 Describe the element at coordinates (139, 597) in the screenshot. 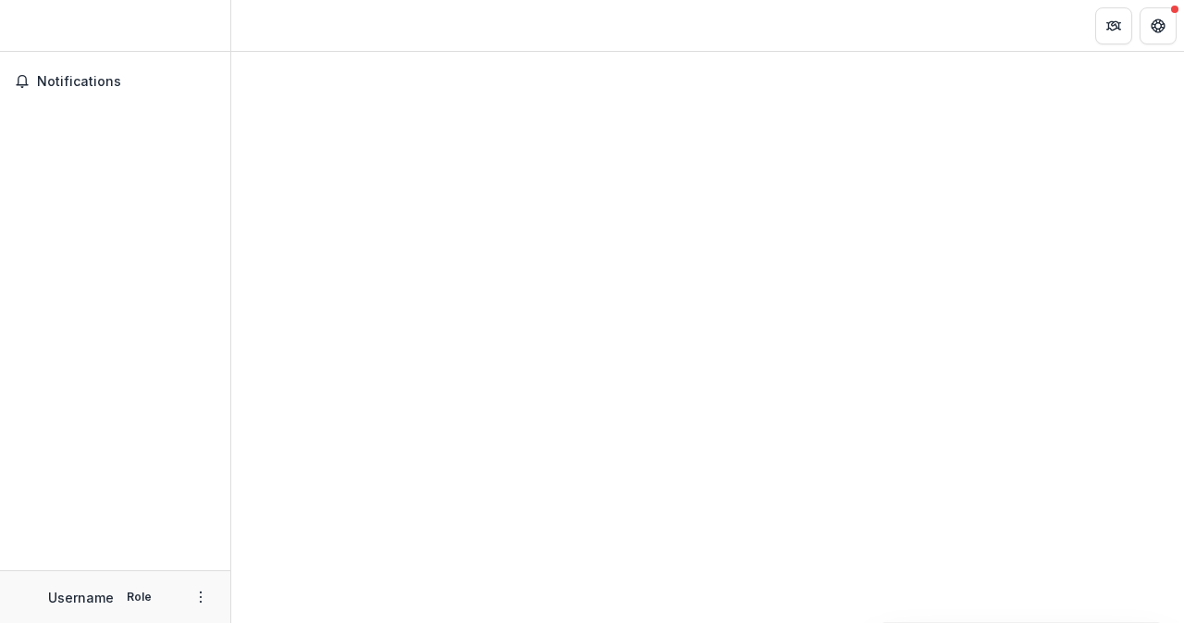

I see `p: Role` at that location.